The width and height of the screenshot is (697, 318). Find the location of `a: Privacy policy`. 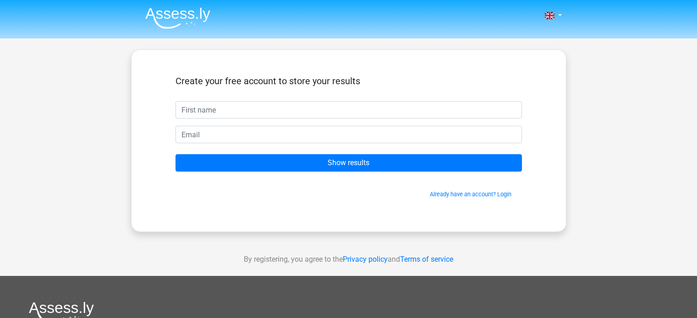

a: Privacy policy is located at coordinates (365, 259).